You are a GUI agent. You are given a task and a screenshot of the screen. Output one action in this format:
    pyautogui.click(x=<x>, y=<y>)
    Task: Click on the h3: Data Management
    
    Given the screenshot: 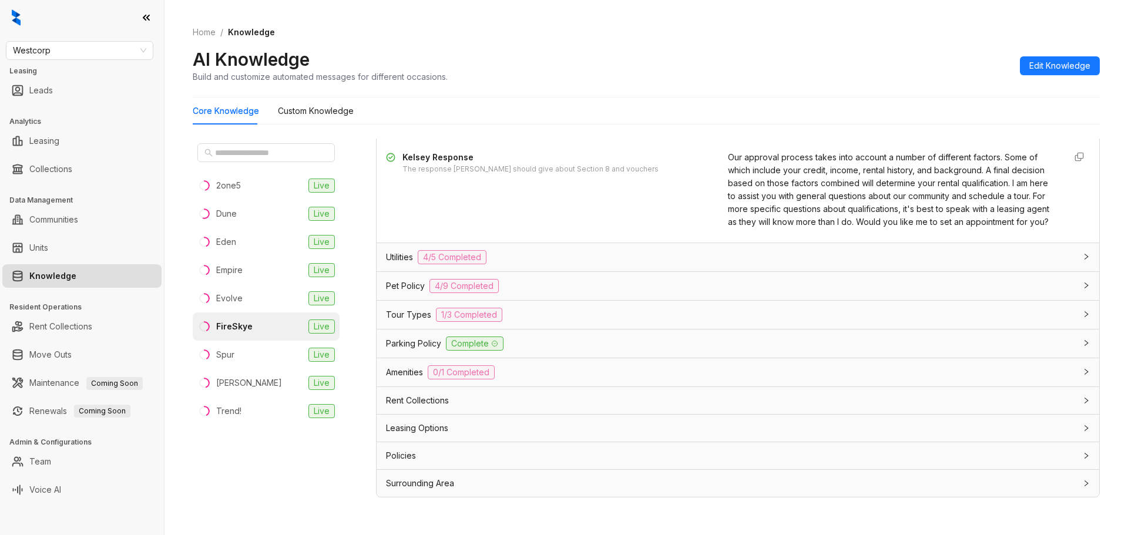 What is the action you would take?
    pyautogui.click(x=86, y=200)
    